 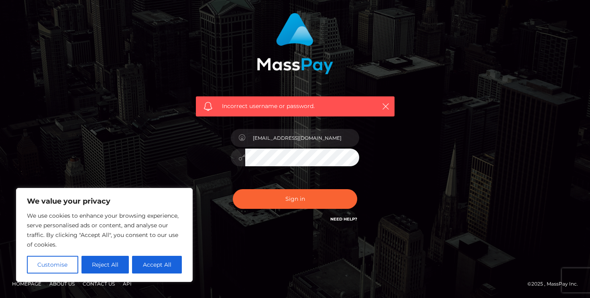 I want to click on div: We value your privacy, so click(x=104, y=235).